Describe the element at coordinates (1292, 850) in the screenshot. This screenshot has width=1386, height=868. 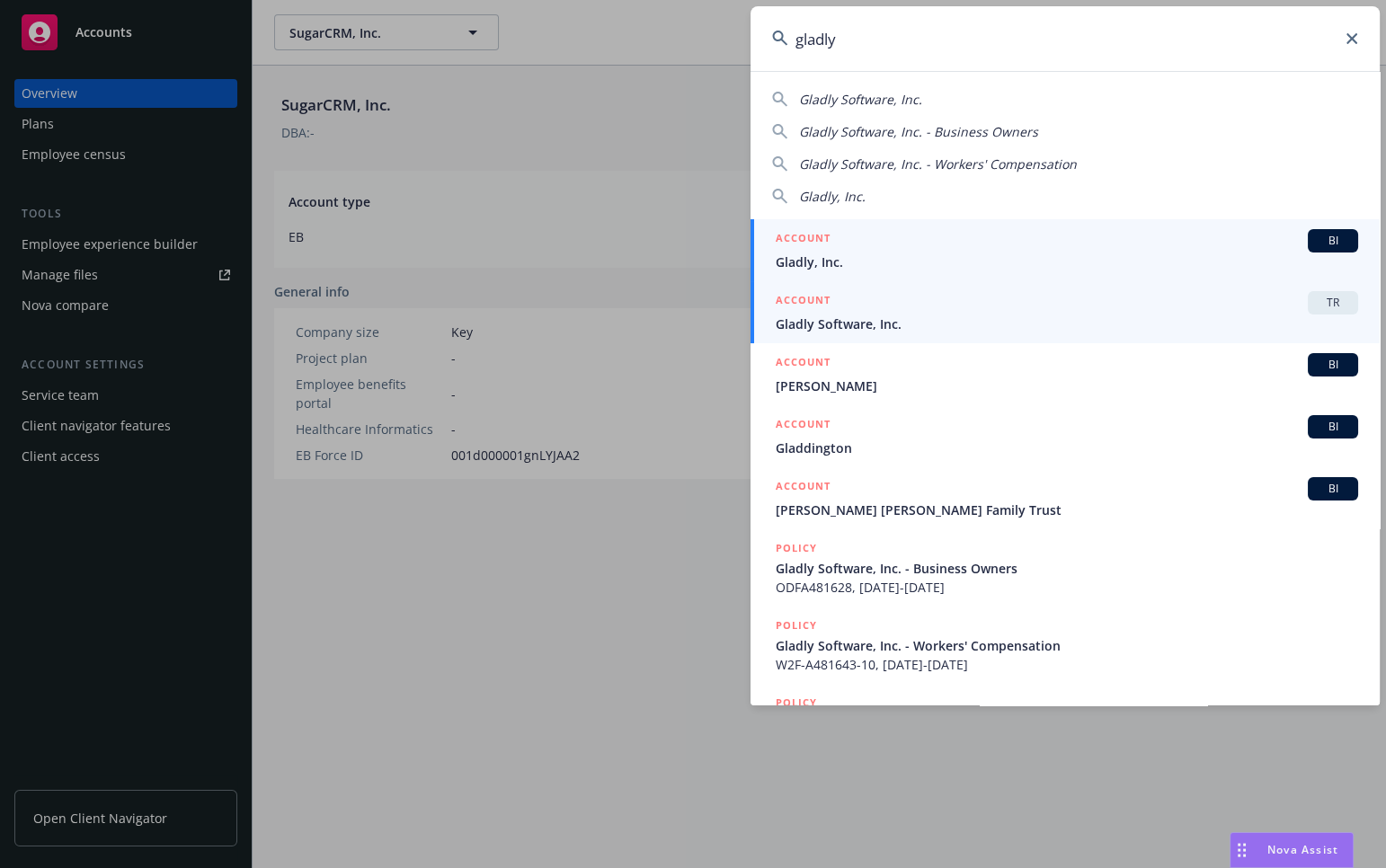
I see `button: Nova Assist` at that location.